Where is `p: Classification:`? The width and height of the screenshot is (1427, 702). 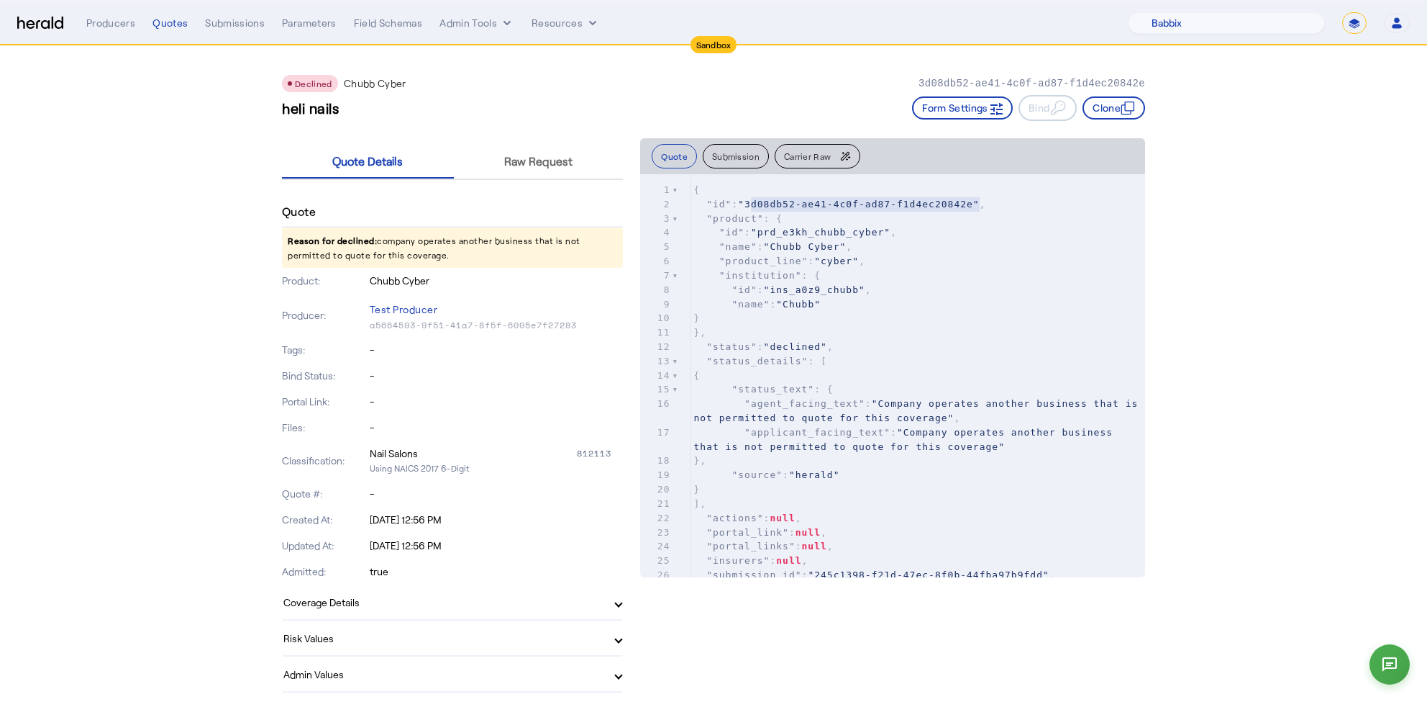 p: Classification: is located at coordinates (324, 460).